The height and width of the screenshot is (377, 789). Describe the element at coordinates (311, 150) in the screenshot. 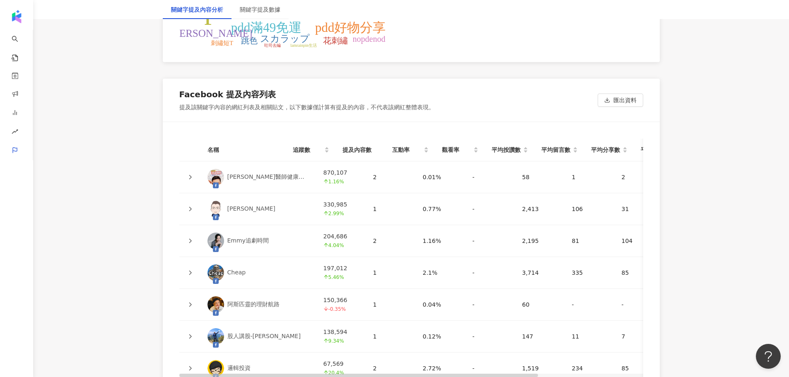

I see `th: 追蹤數` at that location.